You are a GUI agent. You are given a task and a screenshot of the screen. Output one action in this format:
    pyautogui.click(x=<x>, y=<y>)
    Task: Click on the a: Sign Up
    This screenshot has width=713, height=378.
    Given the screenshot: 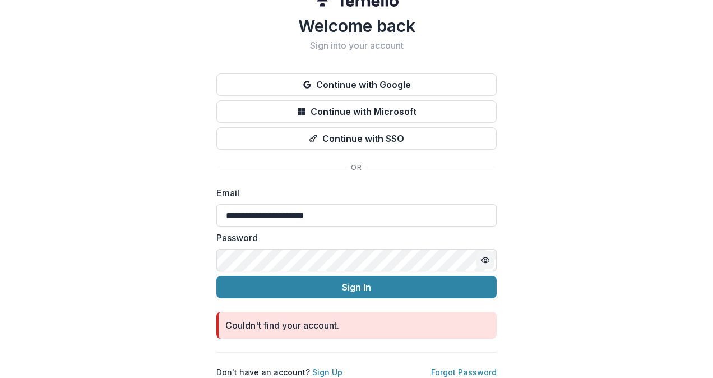 What is the action you would take?
    pyautogui.click(x=328, y=372)
    